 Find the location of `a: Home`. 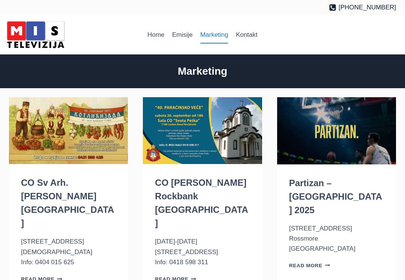

a: Home is located at coordinates (156, 35).